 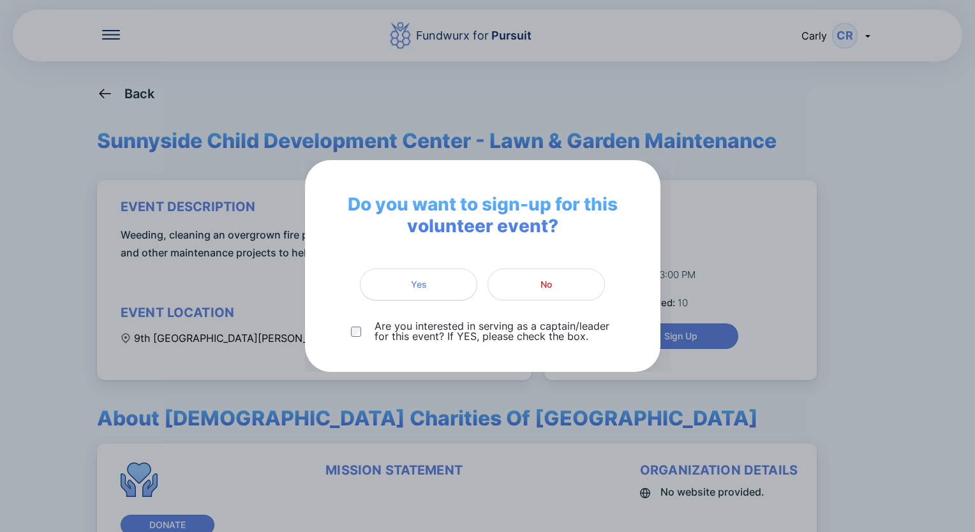 I want to click on button: No, so click(x=546, y=285).